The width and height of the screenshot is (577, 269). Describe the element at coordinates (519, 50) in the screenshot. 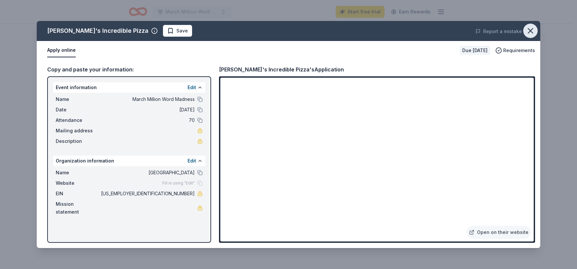

I see `span: Requirements` at that location.